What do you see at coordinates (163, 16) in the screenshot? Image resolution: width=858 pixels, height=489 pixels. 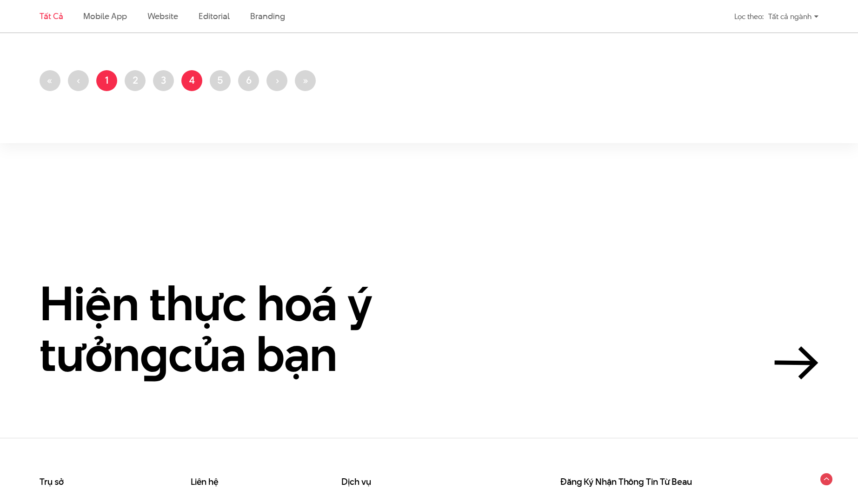 I see `a: Website` at bounding box center [163, 16].